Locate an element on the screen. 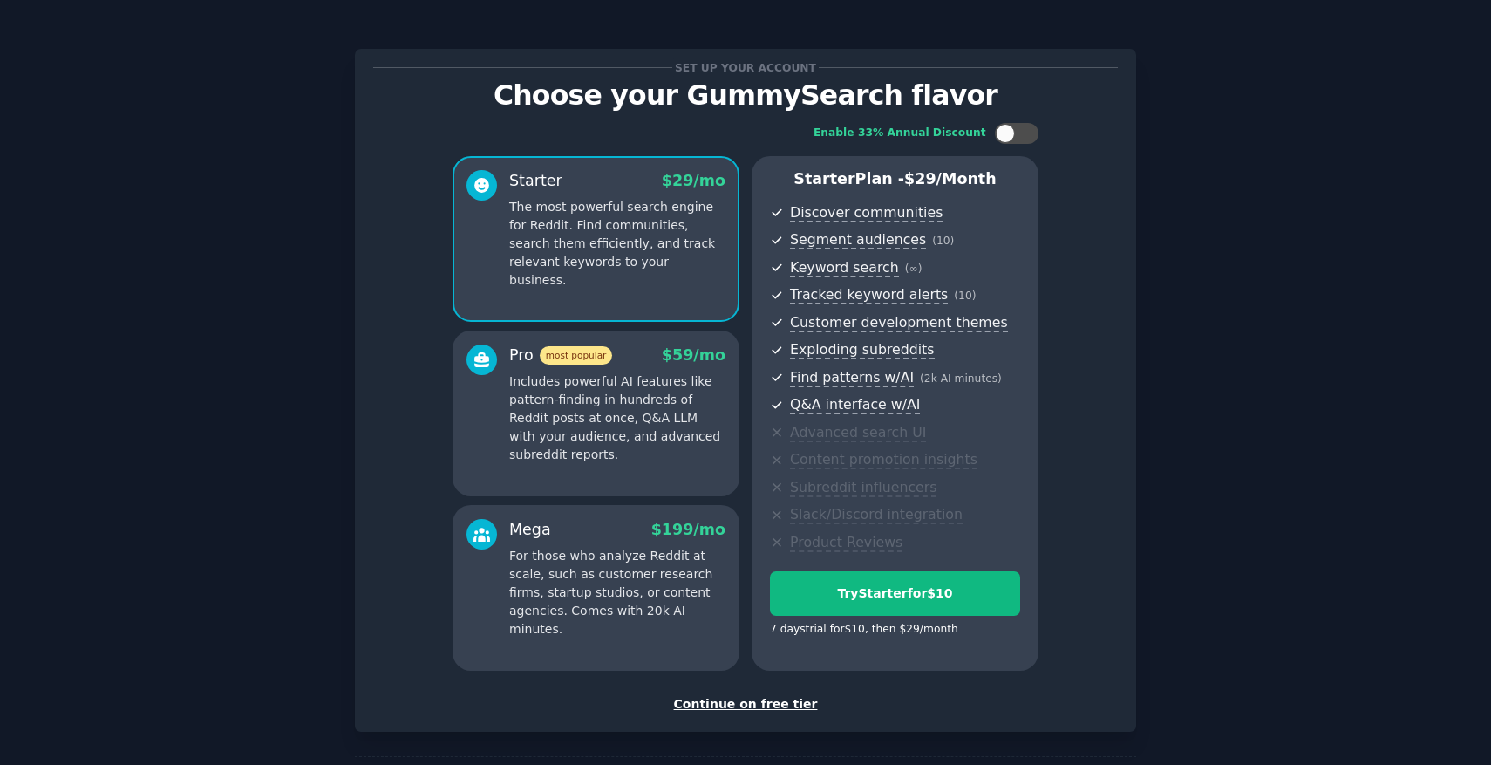  button: TryStarterfor$10 is located at coordinates (894, 593).